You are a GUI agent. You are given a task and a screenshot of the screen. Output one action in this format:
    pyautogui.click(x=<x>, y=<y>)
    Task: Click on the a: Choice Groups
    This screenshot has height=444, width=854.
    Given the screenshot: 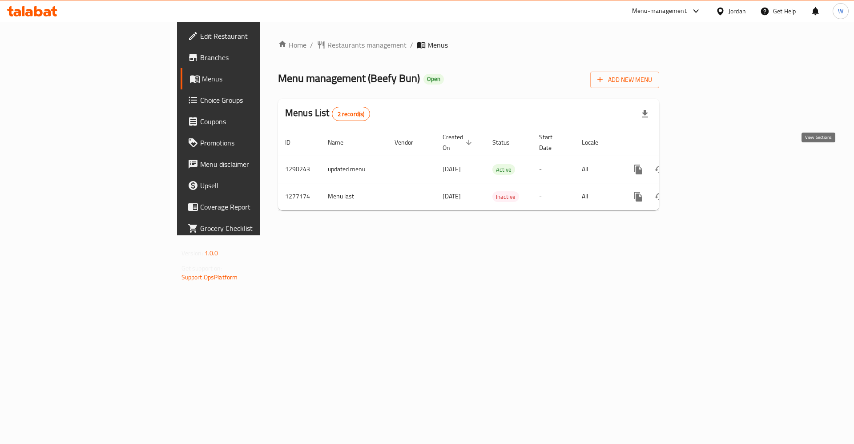 What is the action you would take?
    pyautogui.click(x=250, y=100)
    